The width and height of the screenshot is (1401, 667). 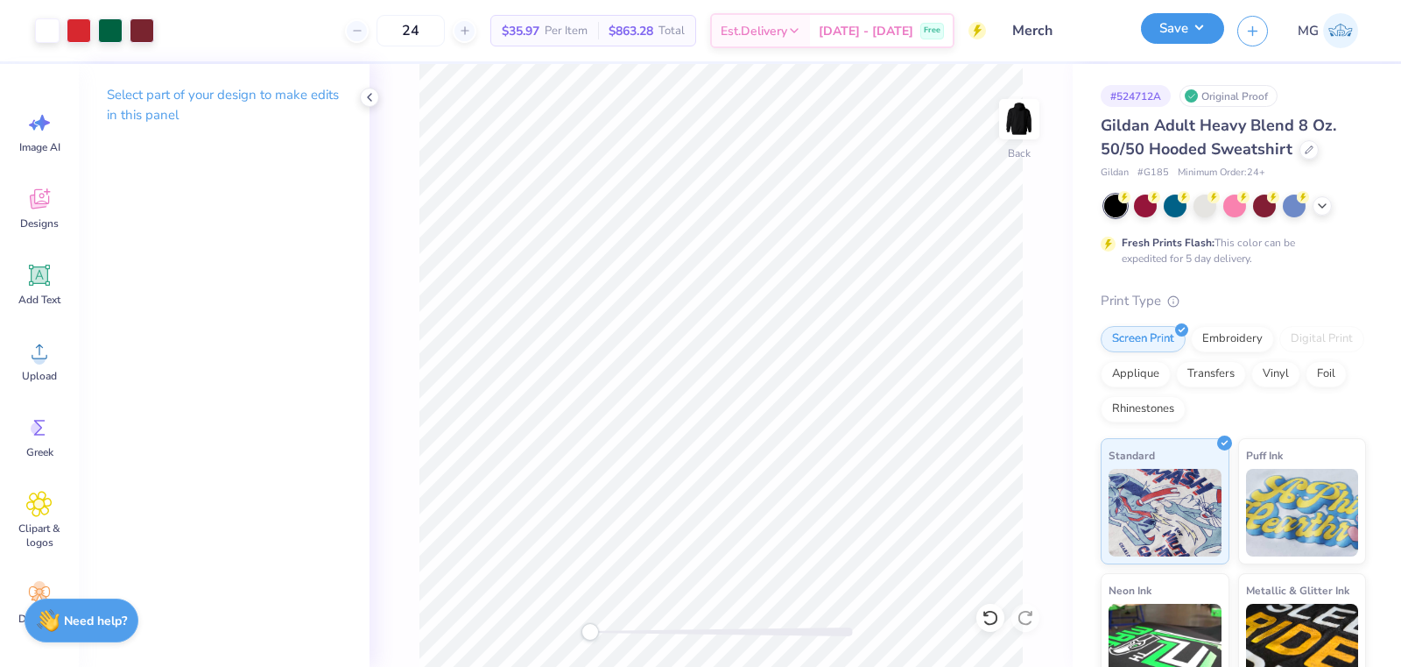 What do you see at coordinates (1063, 31) in the screenshot?
I see `input: Untitled Design` at bounding box center [1063, 31].